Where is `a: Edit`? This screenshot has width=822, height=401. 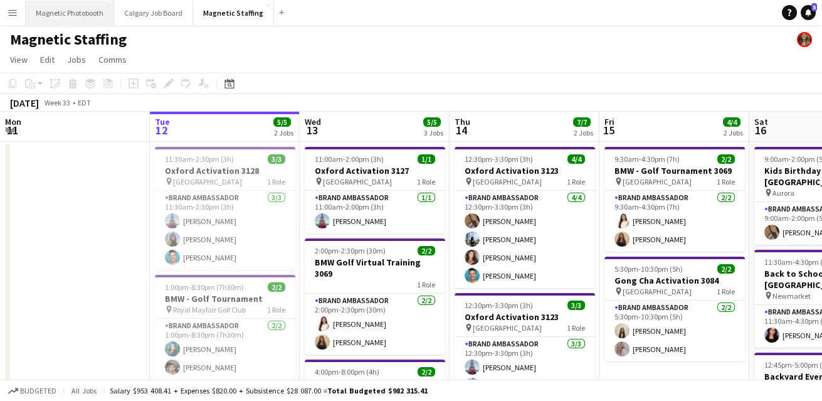 a: Edit is located at coordinates (47, 60).